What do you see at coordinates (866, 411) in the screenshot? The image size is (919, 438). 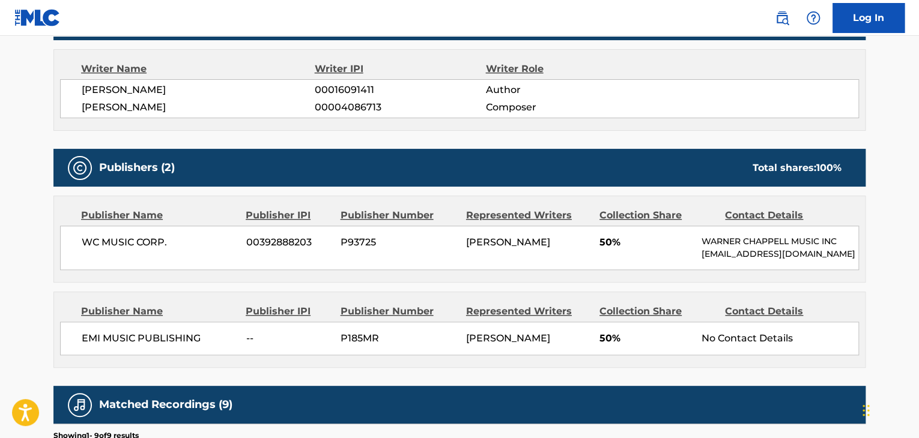 I see `div: Drag` at bounding box center [866, 411].